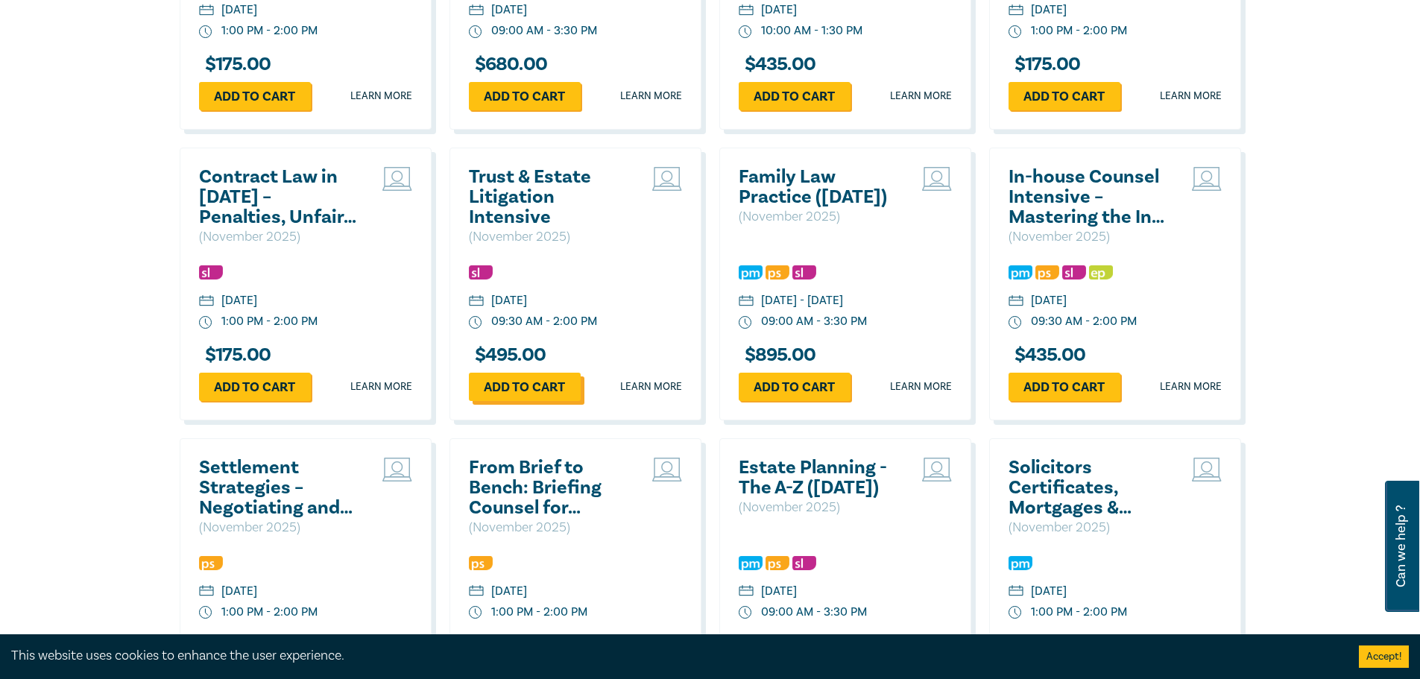 The image size is (1420, 679). Describe the element at coordinates (1400, 546) in the screenshot. I see `span: Can we help ?` at that location.